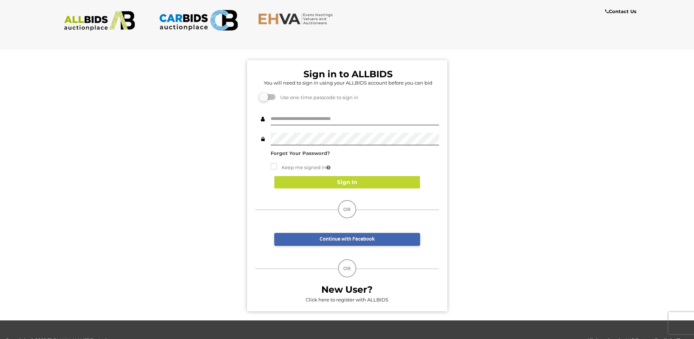  What do you see at coordinates (348, 83) in the screenshot?
I see `h5: You will need to sign in using your ALLBIDS account before you can bid` at bounding box center [348, 83].